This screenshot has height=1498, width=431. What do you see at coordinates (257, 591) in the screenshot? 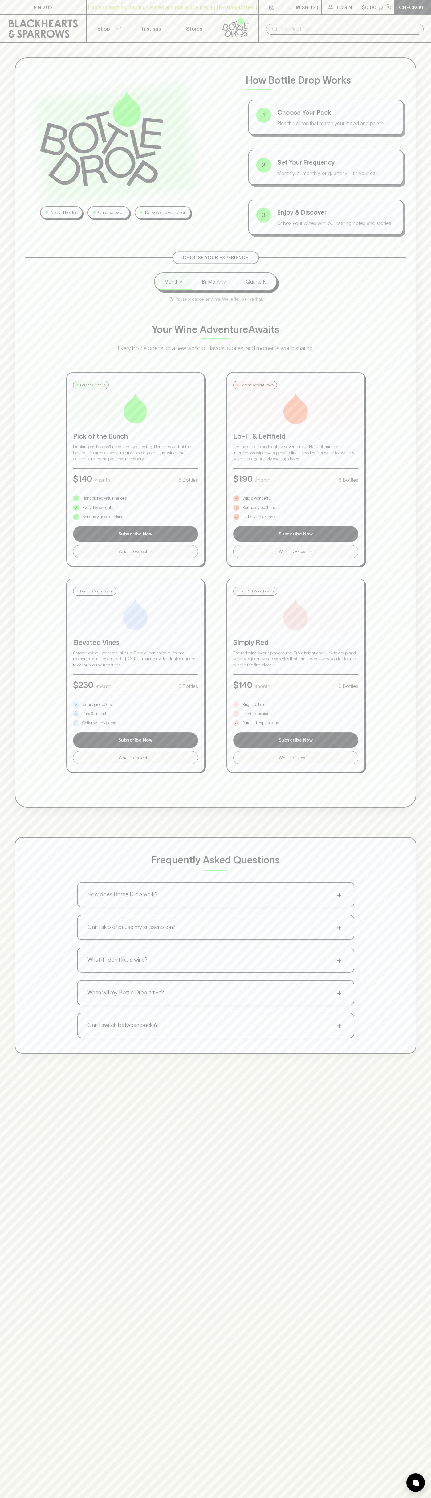
I see `p: For Red Wine Lovers` at bounding box center [257, 591].